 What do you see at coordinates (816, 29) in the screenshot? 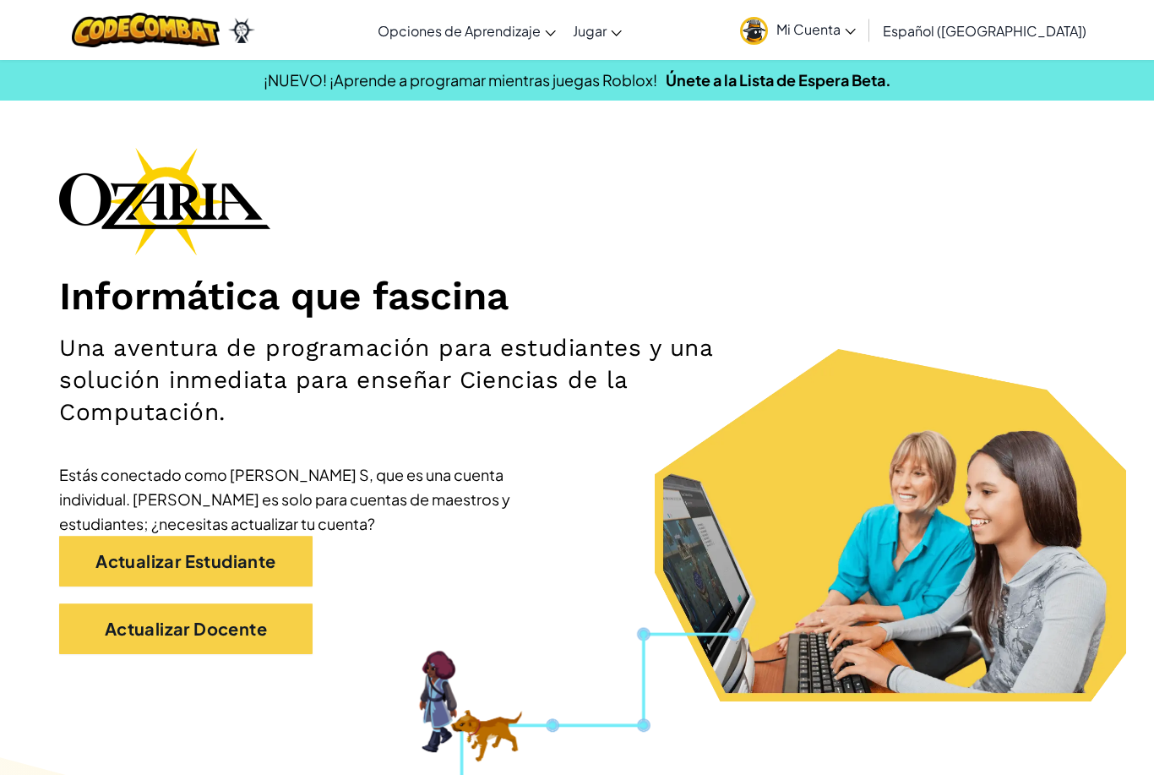
I see `span: Mi Cuenta` at bounding box center [816, 29].